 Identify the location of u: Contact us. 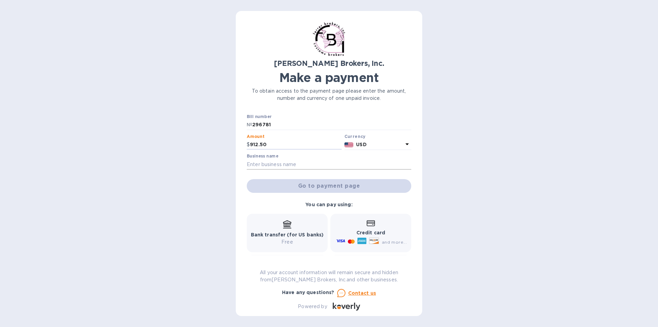
(362, 293).